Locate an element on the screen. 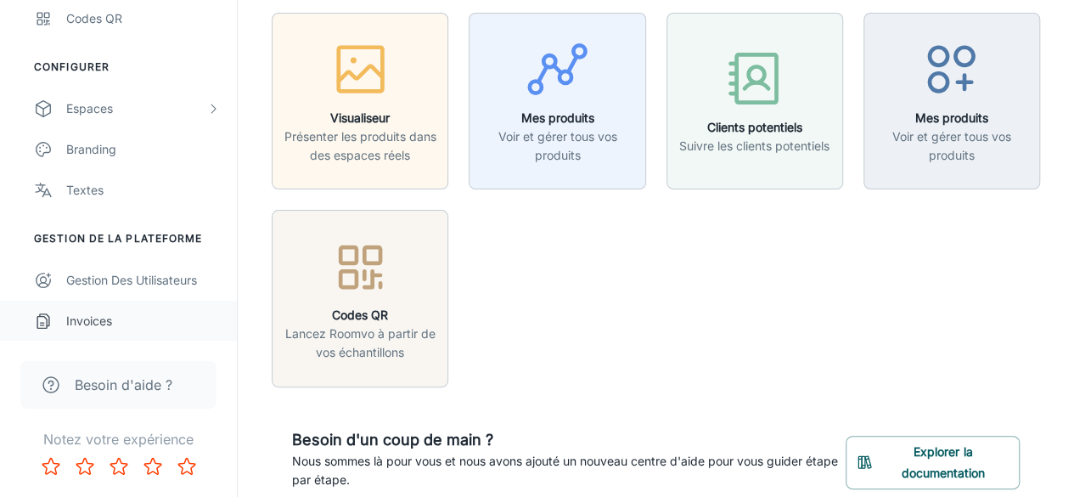 The width and height of the screenshot is (1074, 497). button: Notez 4 étoiles is located at coordinates (153, 466).